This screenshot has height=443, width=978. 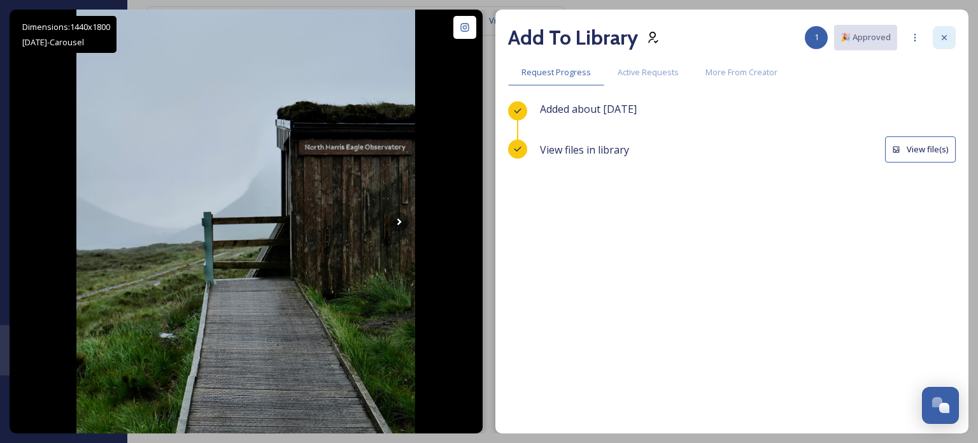 I want to click on span: Request Progress, so click(x=556, y=72).